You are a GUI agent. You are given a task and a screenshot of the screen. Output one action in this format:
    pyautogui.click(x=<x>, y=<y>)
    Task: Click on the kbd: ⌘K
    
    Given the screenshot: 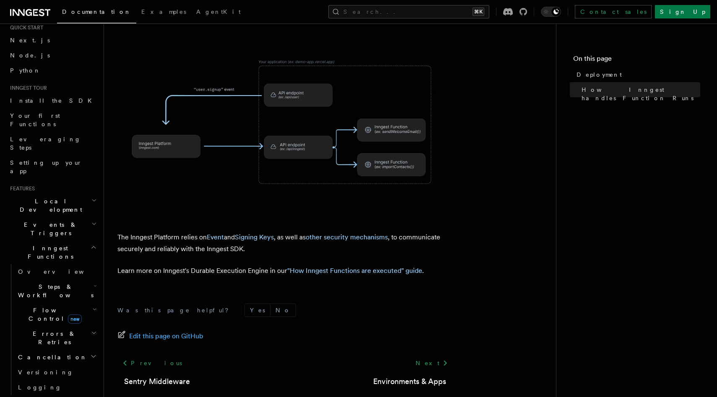 What is the action you would take?
    pyautogui.click(x=478, y=12)
    